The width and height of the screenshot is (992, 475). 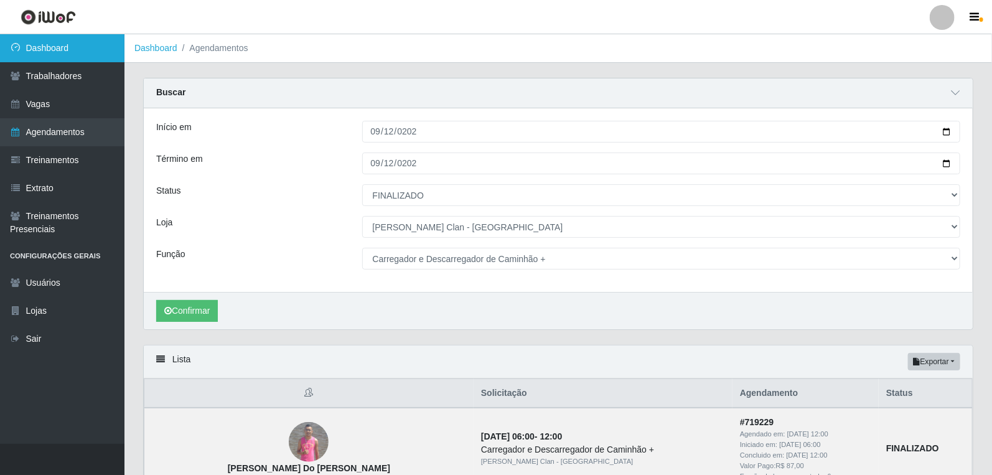 What do you see at coordinates (48, 17) in the screenshot?
I see `img: CoreUI Logo` at bounding box center [48, 17].